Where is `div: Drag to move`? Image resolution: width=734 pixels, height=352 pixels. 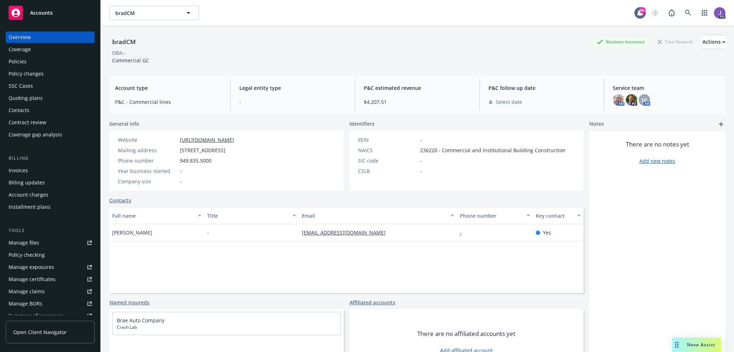 div: Drag to move is located at coordinates (677, 345).